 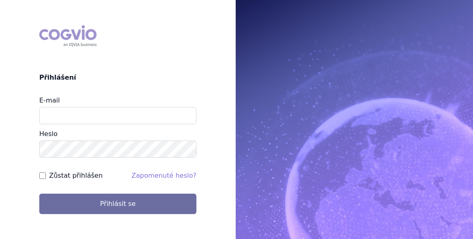 What do you see at coordinates (164, 176) in the screenshot?
I see `a: Zapomenuté heslo?` at bounding box center [164, 176].